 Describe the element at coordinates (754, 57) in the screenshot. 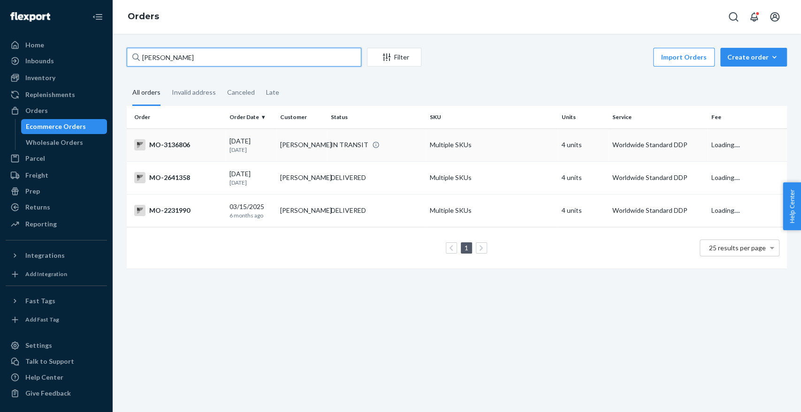

I see `div: Create order` at that location.